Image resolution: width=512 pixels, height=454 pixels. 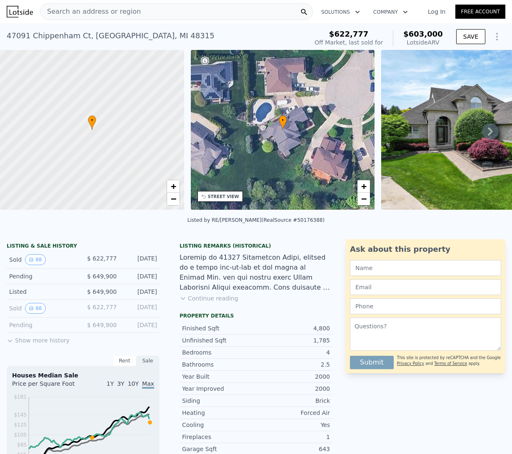 I want to click on button: Continue reading, so click(x=209, y=299).